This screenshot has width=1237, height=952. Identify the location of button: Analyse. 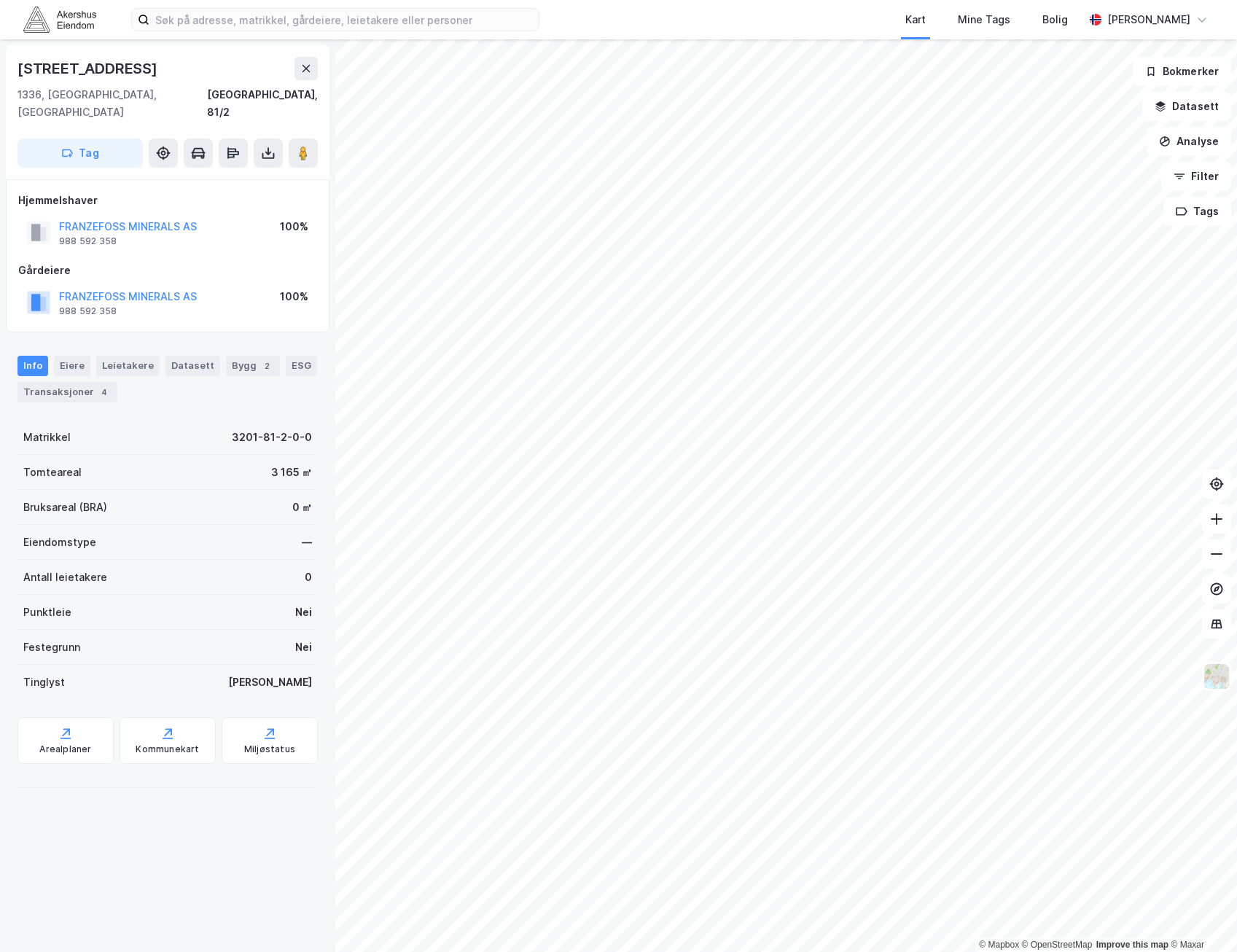
(1189, 141).